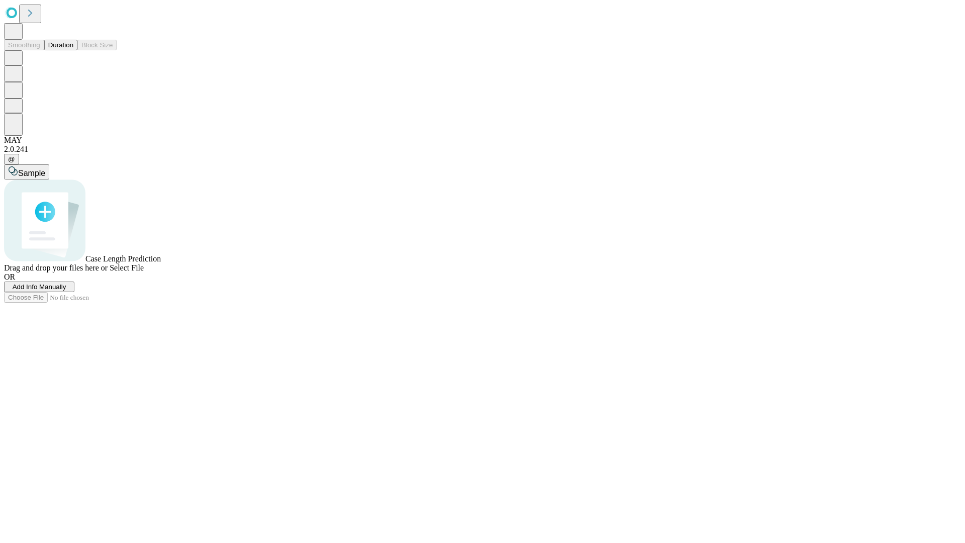 Image resolution: width=965 pixels, height=543 pixels. Describe the element at coordinates (123, 258) in the screenshot. I see `span: Case Length Prediction` at that location.